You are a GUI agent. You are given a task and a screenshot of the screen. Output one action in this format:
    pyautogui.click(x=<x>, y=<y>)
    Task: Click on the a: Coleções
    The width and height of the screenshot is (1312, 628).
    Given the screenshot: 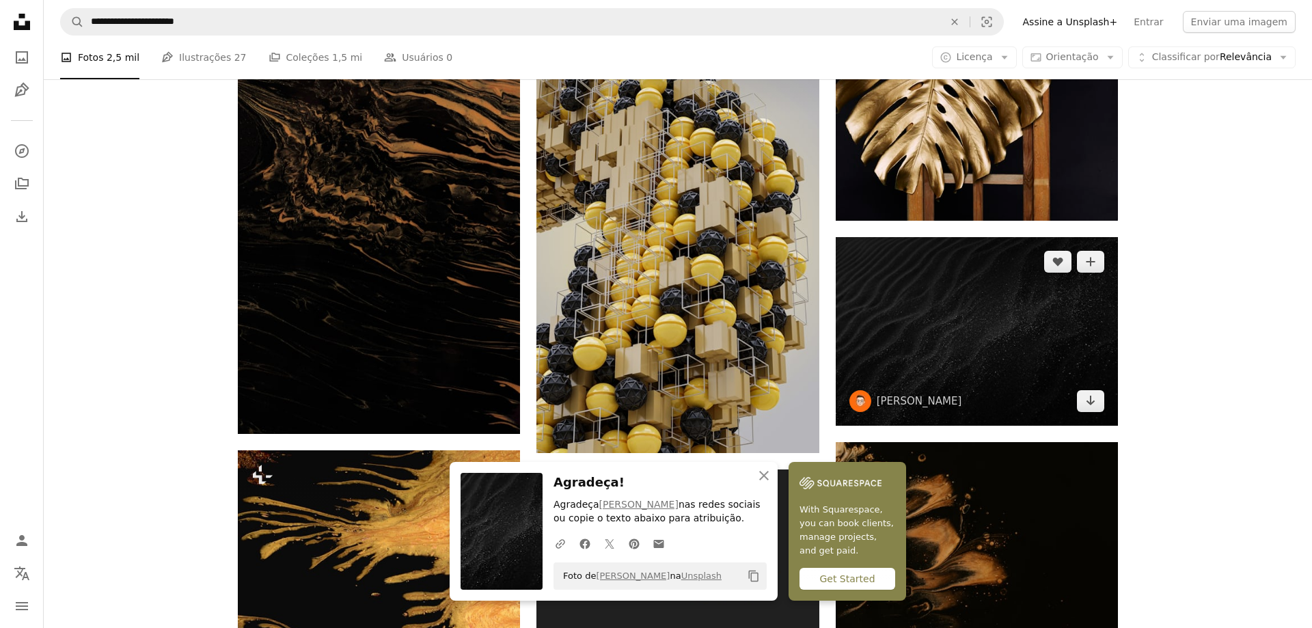 What is the action you would take?
    pyautogui.click(x=22, y=184)
    